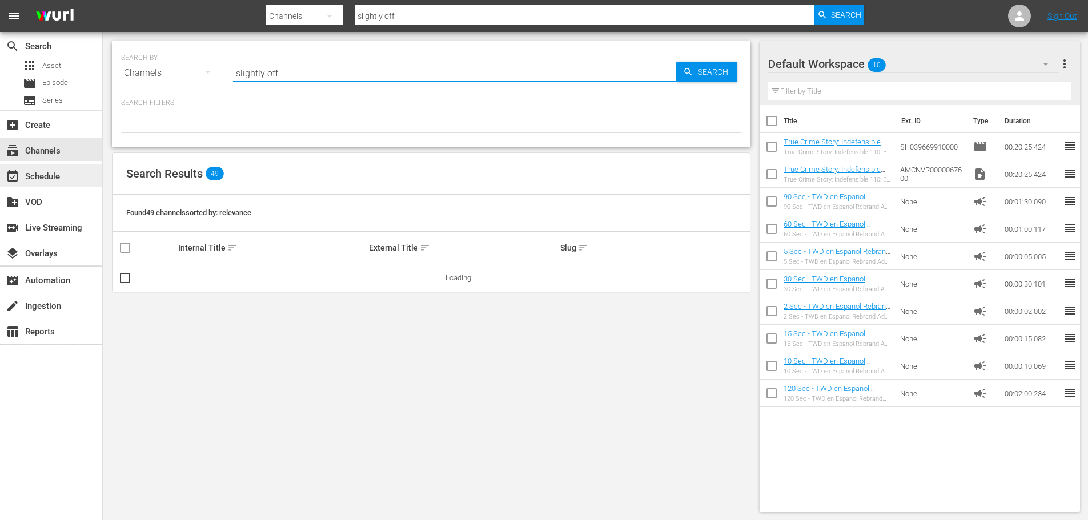 The width and height of the screenshot is (1088, 520). What do you see at coordinates (837, 316) in the screenshot?
I see `div: 2 Sec - TWD en Espanol Rebrand Ad Slates-2s- SLATE` at bounding box center [837, 316].